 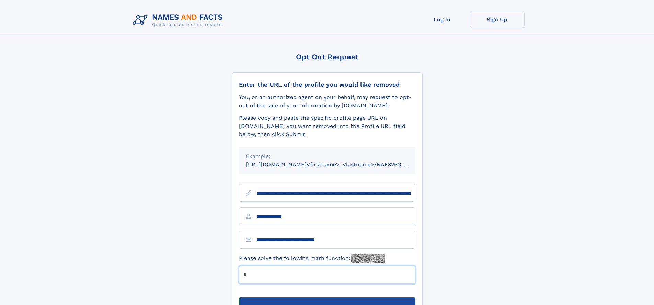 I want to click on label: Please solve the following math function:, so click(x=312, y=258).